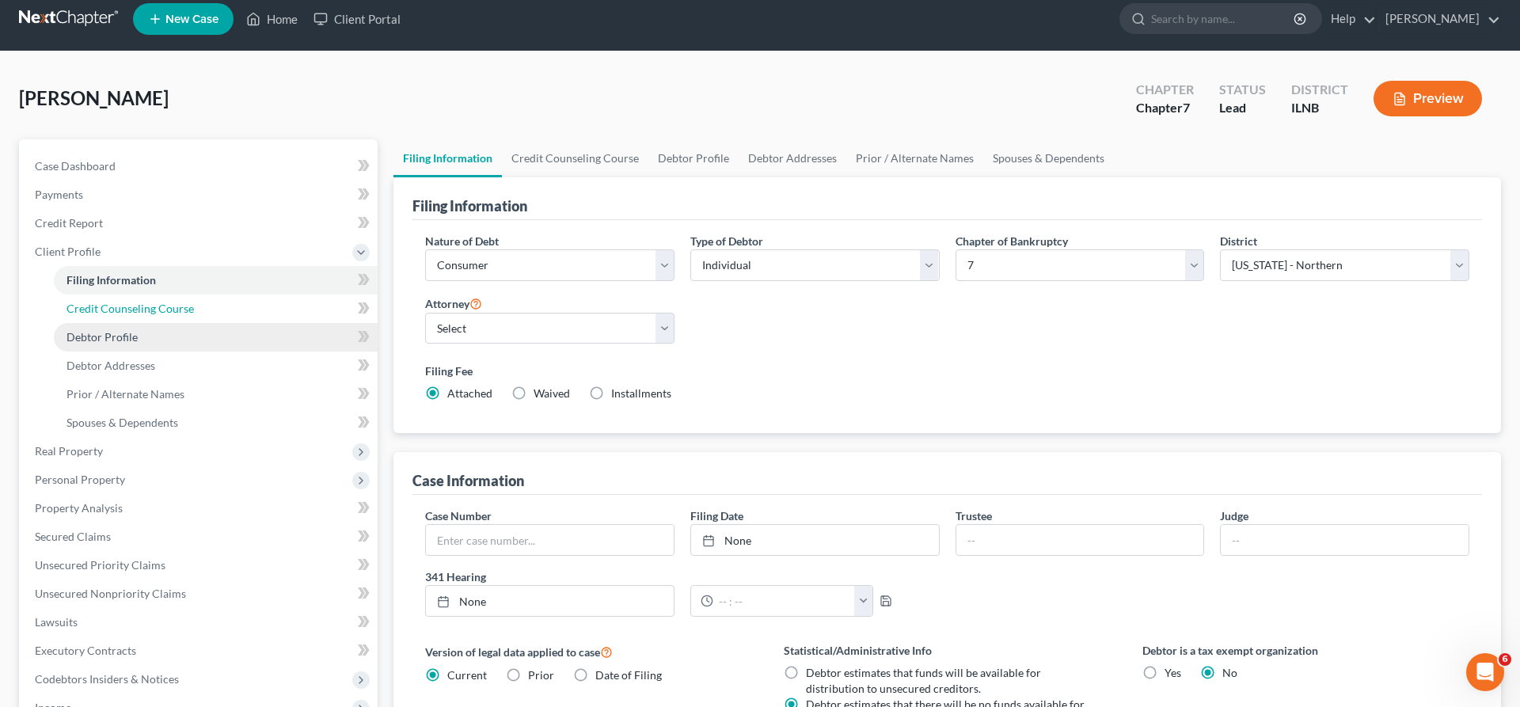  What do you see at coordinates (1238, 241) in the screenshot?
I see `label: District` at bounding box center [1238, 241].